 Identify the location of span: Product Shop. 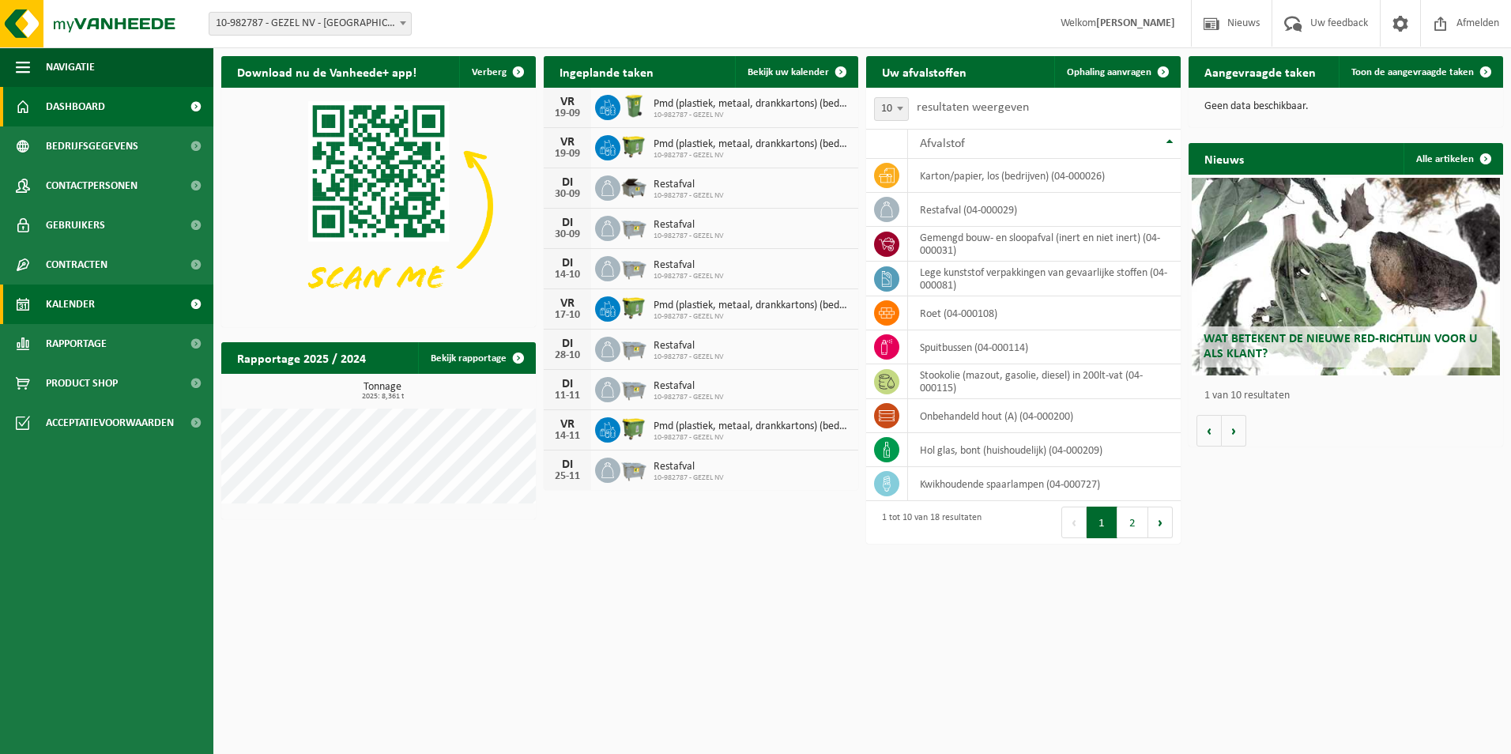
(81, 383).